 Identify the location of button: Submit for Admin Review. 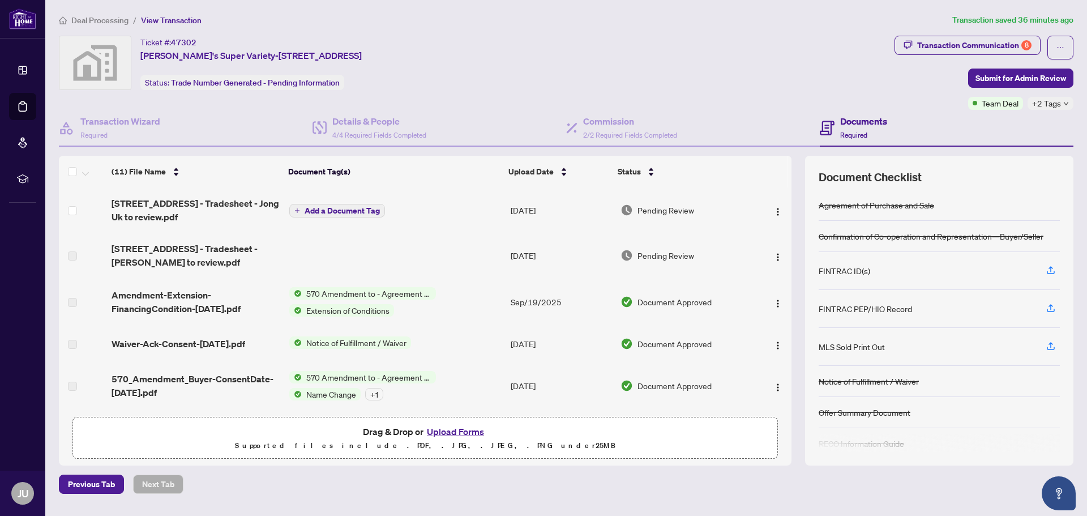
(1021, 78).